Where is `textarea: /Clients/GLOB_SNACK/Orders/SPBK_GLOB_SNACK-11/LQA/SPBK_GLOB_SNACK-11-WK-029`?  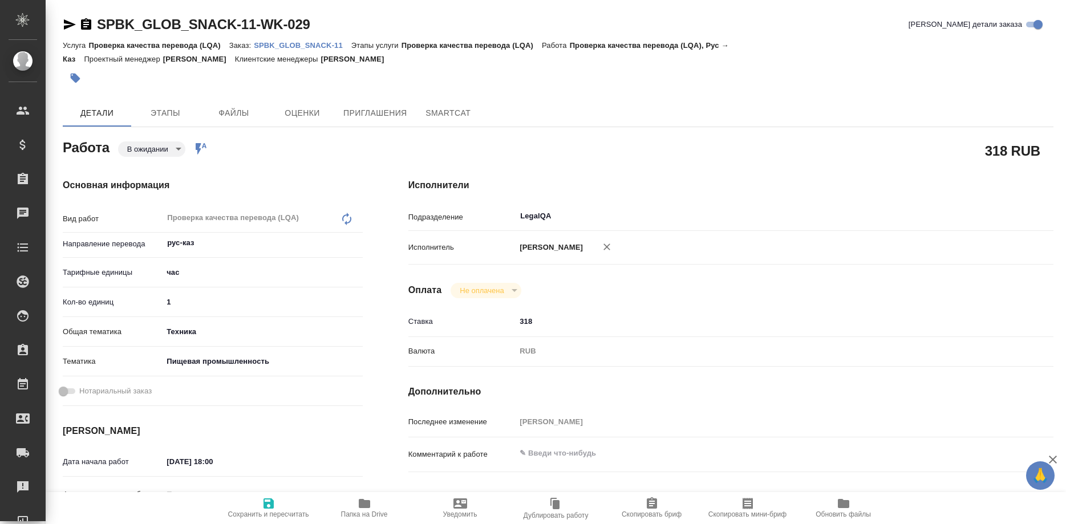
textarea: /Clients/GLOB_SNACK/Orders/SPBK_GLOB_SNACK-11/LQA/SPBK_GLOB_SNACK-11-WK-029 is located at coordinates (758, 498).